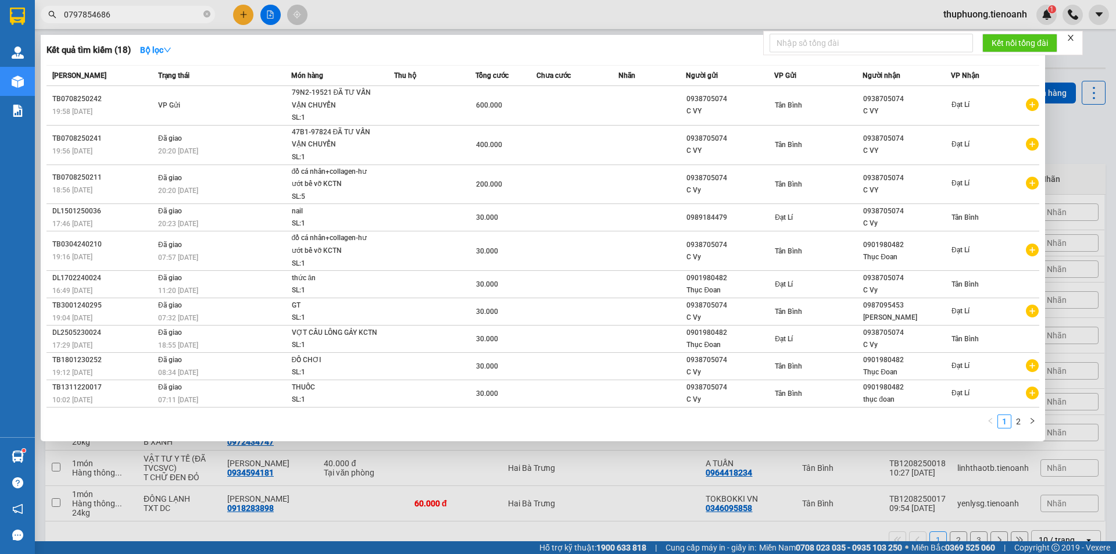 This screenshot has height=554, width=1116. What do you see at coordinates (17, 110) in the screenshot?
I see `img: solution-icon` at bounding box center [17, 110].